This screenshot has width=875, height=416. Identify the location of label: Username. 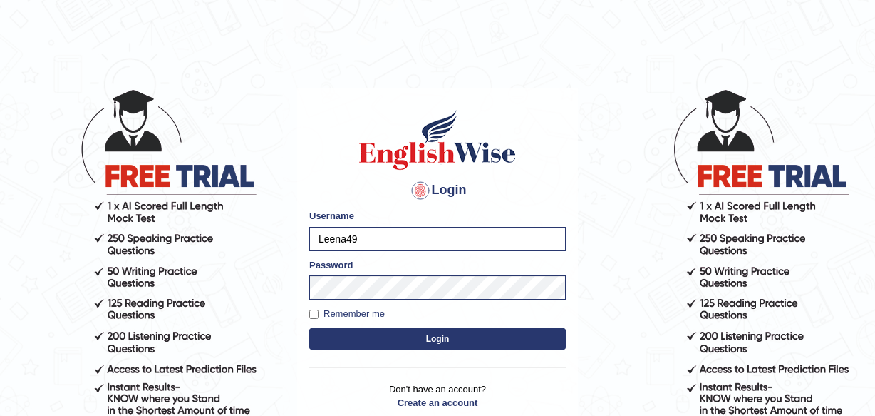
(332, 215).